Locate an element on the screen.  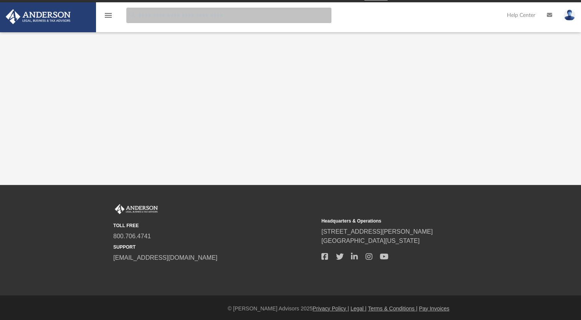
a: menu is located at coordinates (108, 17).